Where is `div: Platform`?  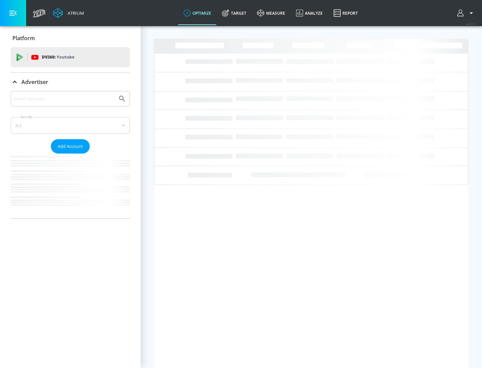 div: Platform is located at coordinates (70, 38).